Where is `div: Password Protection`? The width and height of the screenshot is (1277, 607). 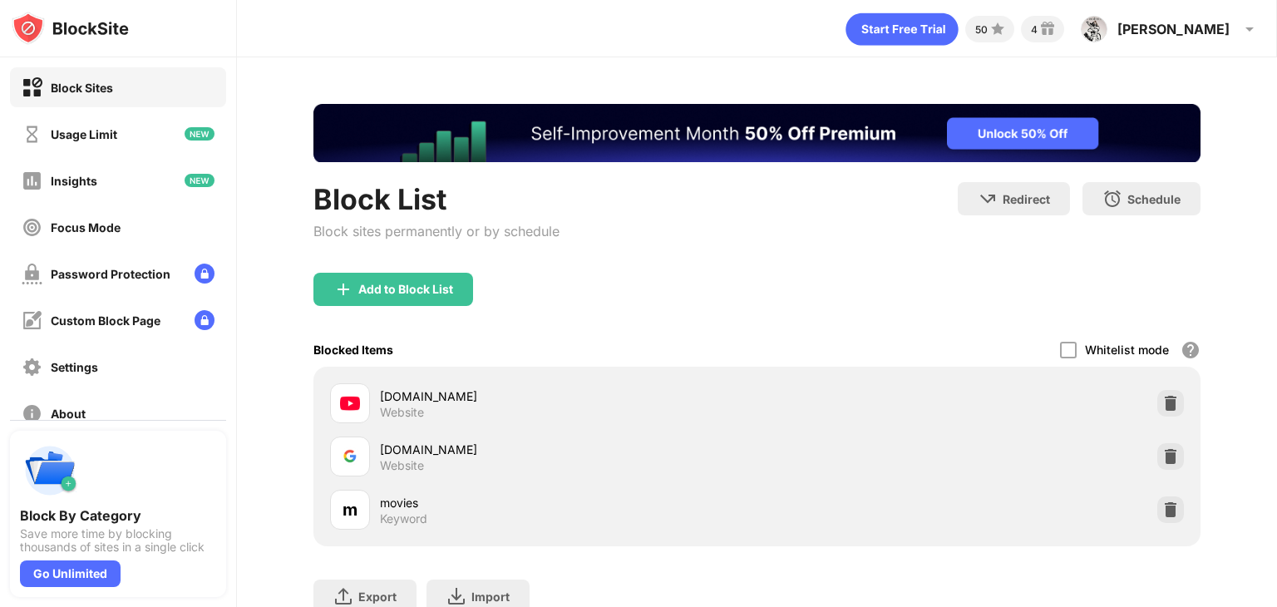
div: Password Protection is located at coordinates (111, 273).